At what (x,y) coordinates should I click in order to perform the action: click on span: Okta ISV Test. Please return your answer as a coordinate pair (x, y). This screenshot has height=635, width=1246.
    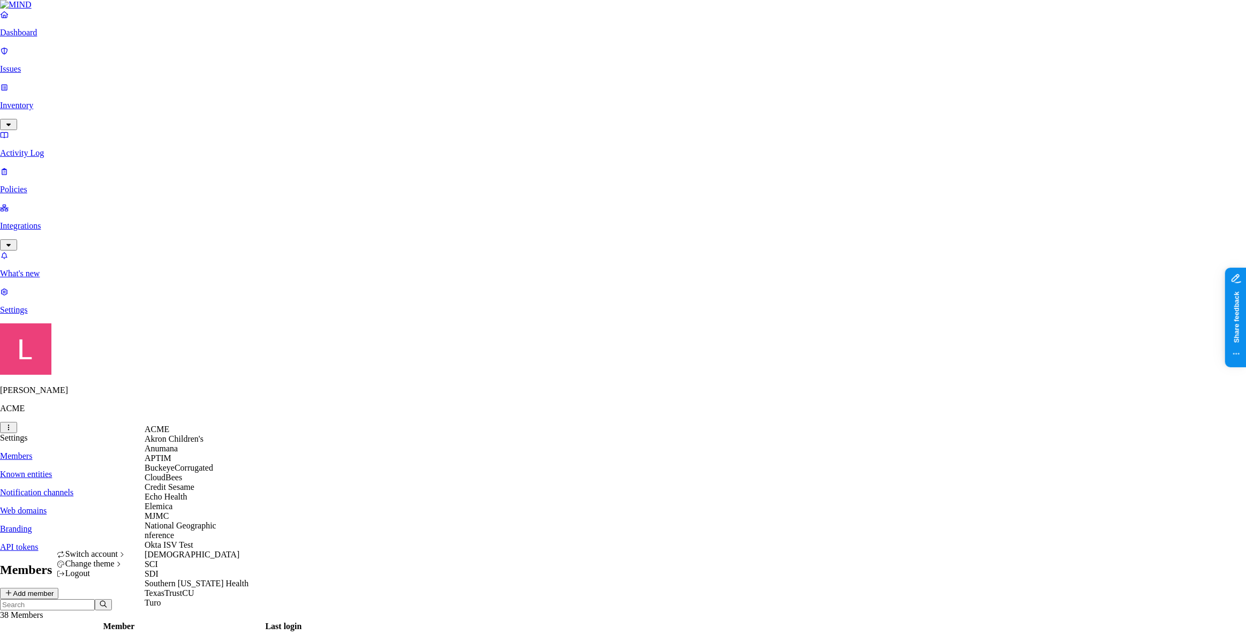
    Looking at the image, I should click on (169, 544).